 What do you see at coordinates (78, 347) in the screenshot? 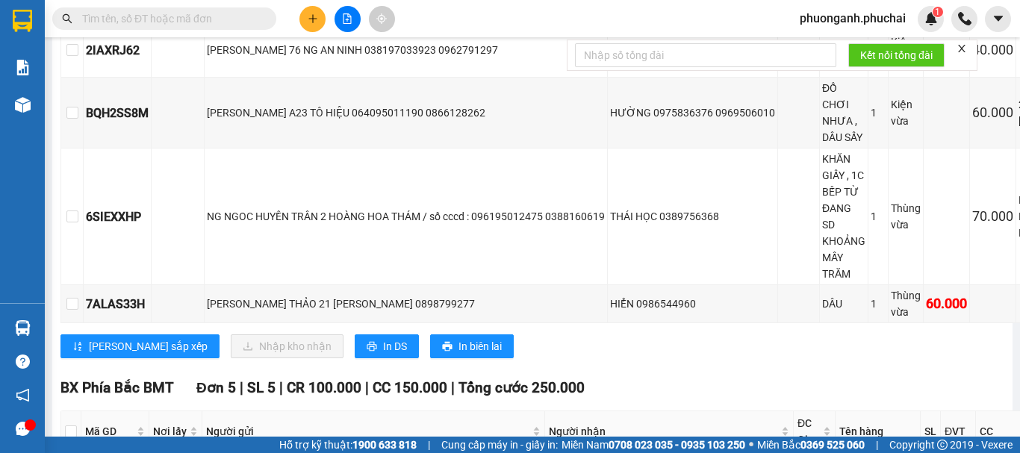
I see `span: sort-ascending` at bounding box center [78, 347].